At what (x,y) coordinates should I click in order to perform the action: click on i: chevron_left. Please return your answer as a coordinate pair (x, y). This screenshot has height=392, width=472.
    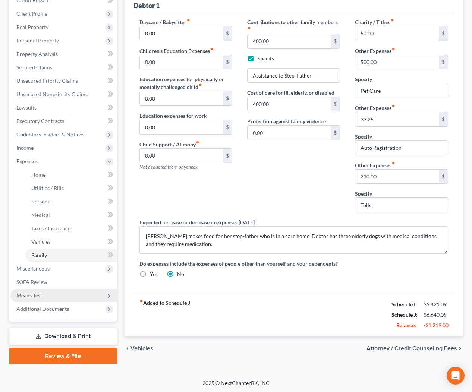
    Looking at the image, I should click on (127, 348).